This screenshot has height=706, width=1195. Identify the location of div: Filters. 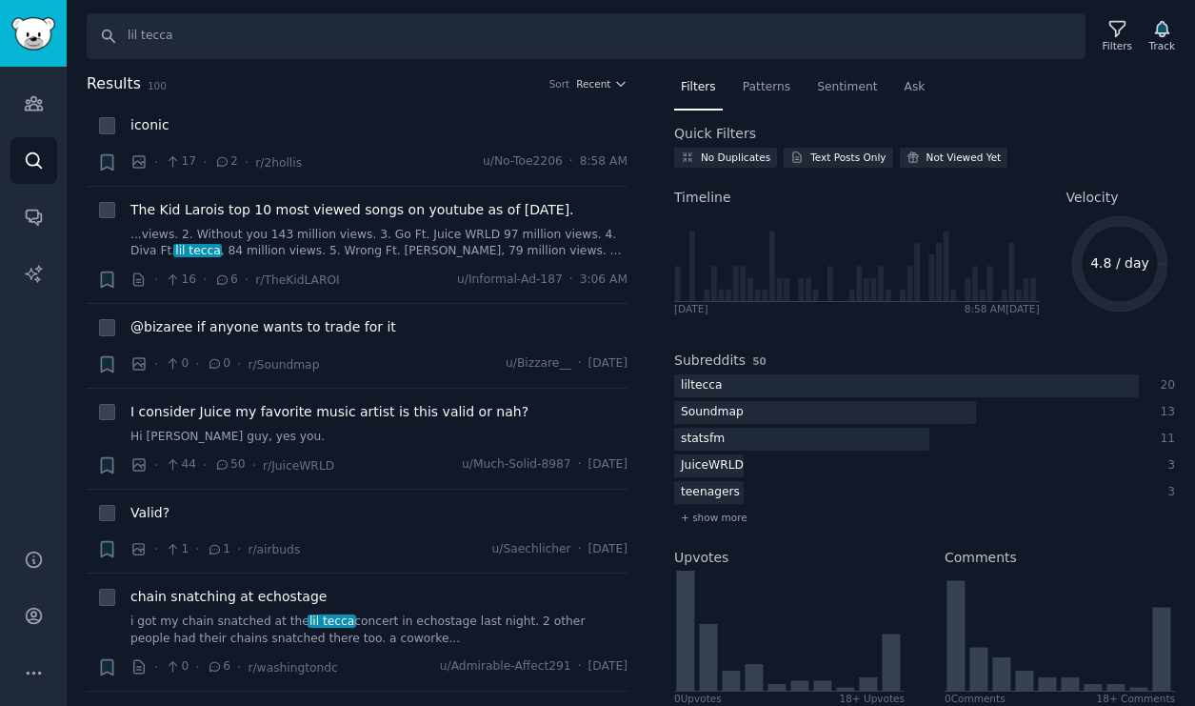
(1117, 46).